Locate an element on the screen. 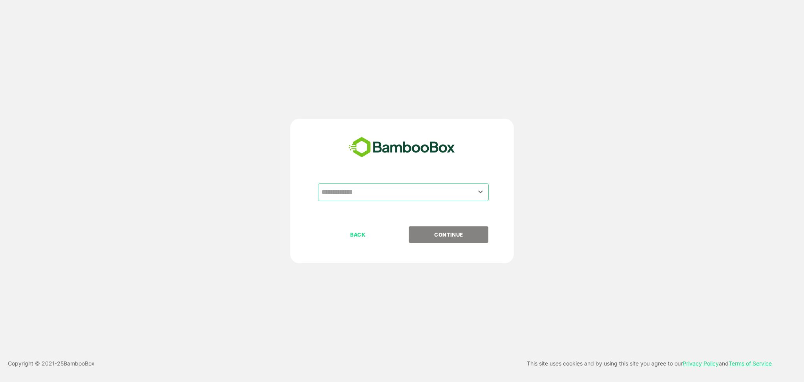 This screenshot has width=804, height=382. img: bamboobox is located at coordinates (402, 147).